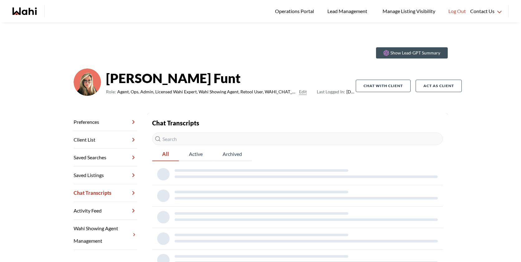  What do you see at coordinates (105, 140) in the screenshot?
I see `a: Client List` at bounding box center [105, 140].